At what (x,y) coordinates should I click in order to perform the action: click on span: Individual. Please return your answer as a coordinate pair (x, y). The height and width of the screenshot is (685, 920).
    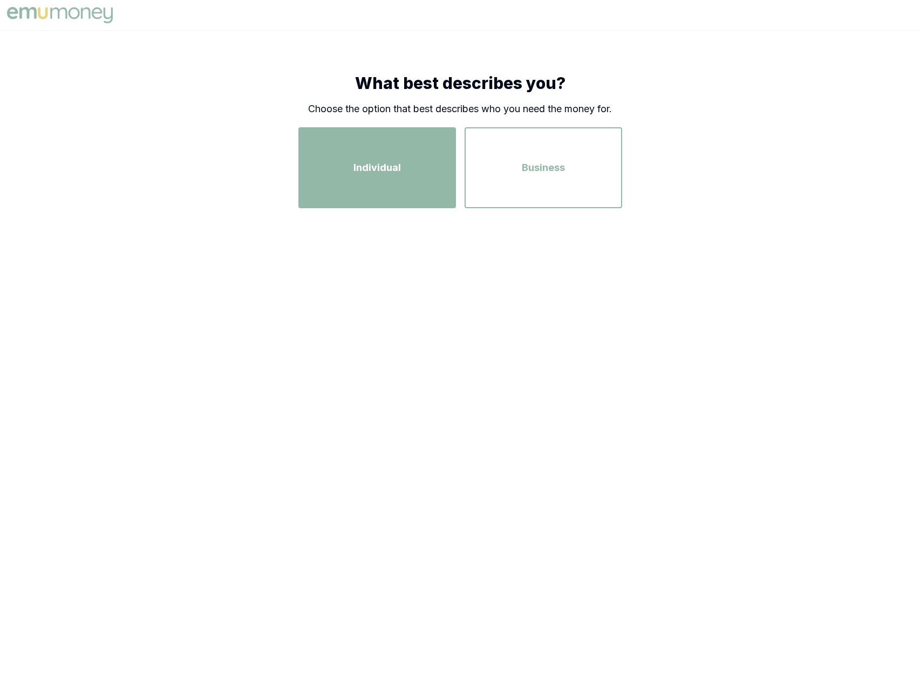
    Looking at the image, I should click on (377, 168).